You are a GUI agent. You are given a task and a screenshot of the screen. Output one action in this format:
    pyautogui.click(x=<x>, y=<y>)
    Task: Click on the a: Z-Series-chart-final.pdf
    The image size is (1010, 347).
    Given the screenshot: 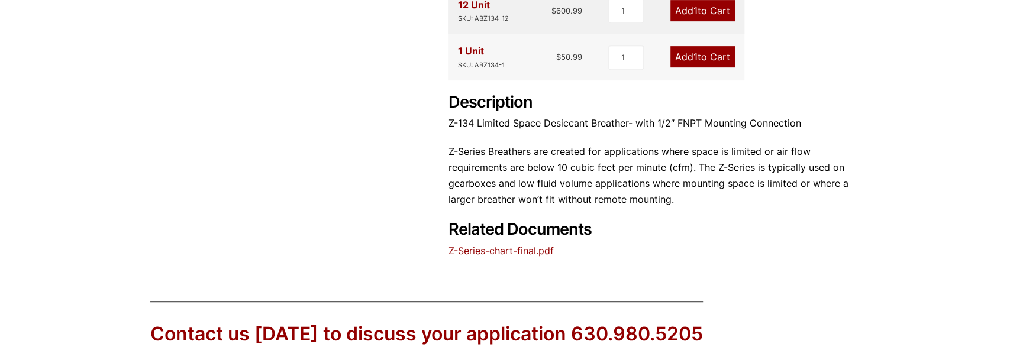 What is the action you would take?
    pyautogui.click(x=501, y=251)
    